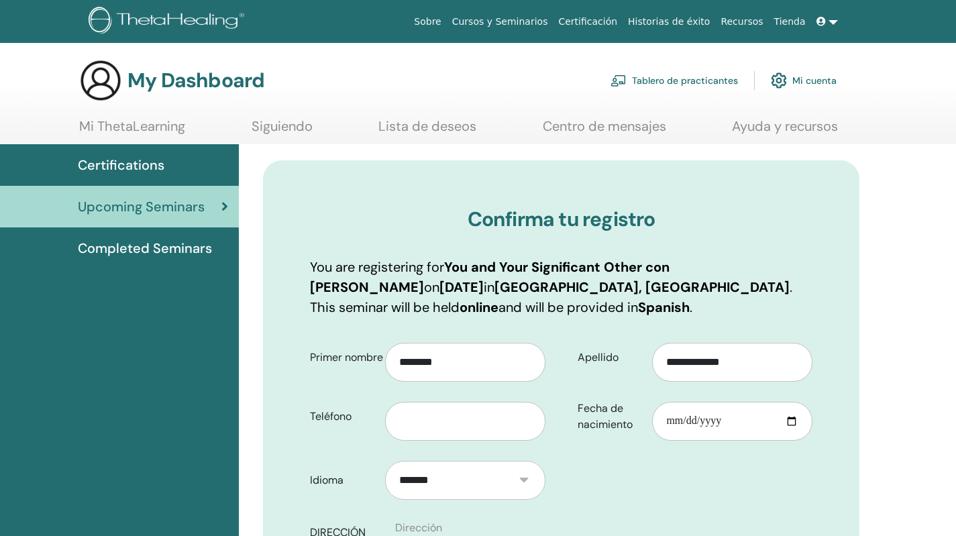 This screenshot has width=956, height=536. Describe the element at coordinates (427, 21) in the screenshot. I see `a: Sobre` at that location.